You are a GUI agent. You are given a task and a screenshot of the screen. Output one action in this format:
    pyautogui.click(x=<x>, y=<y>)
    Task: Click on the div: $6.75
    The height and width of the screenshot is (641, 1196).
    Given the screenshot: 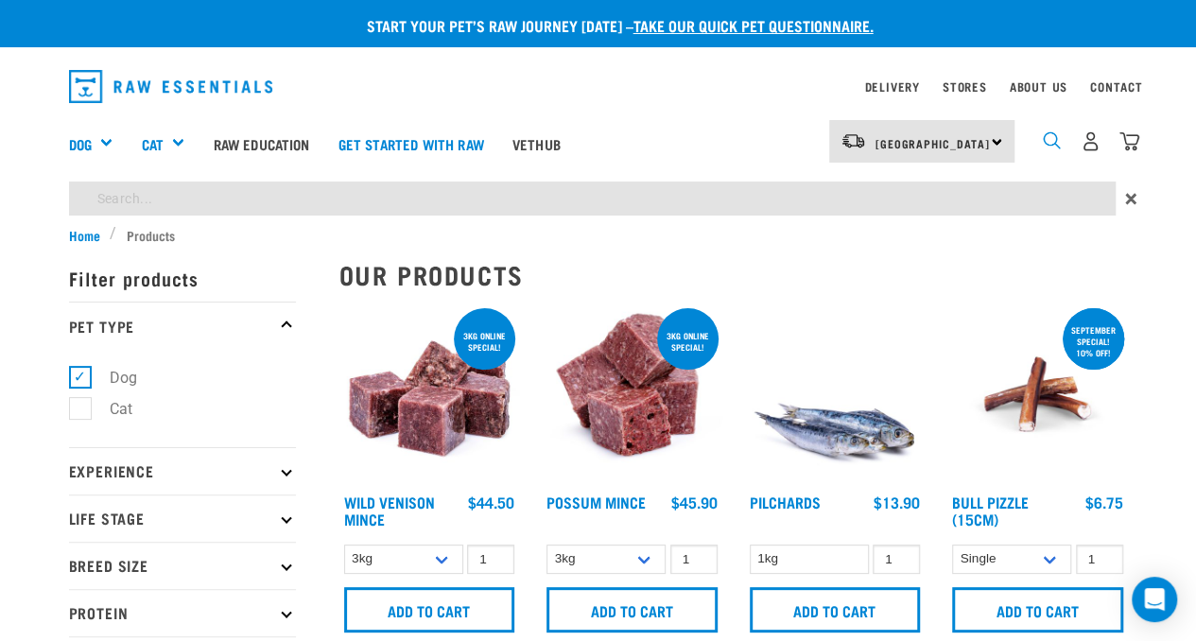 What is the action you would take?
    pyautogui.click(x=1104, y=502)
    